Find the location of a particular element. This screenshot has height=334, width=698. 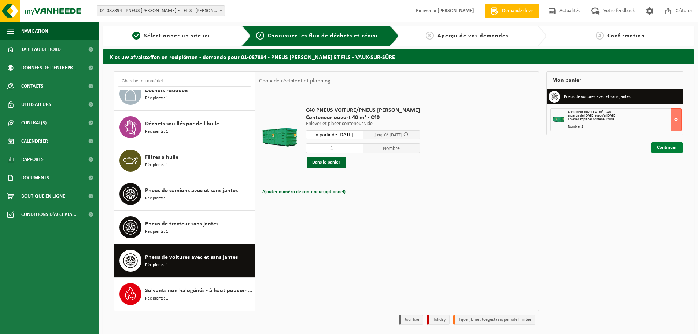

span: Navigation is located at coordinates (34, 31).